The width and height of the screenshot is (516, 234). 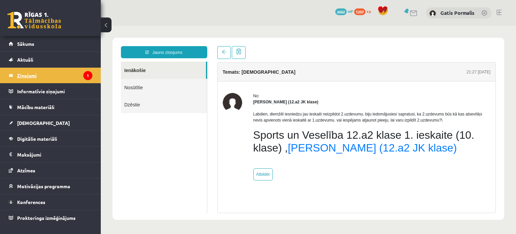 What do you see at coordinates (50, 107) in the screenshot?
I see `a: Mācību materiāli` at bounding box center [50, 107].